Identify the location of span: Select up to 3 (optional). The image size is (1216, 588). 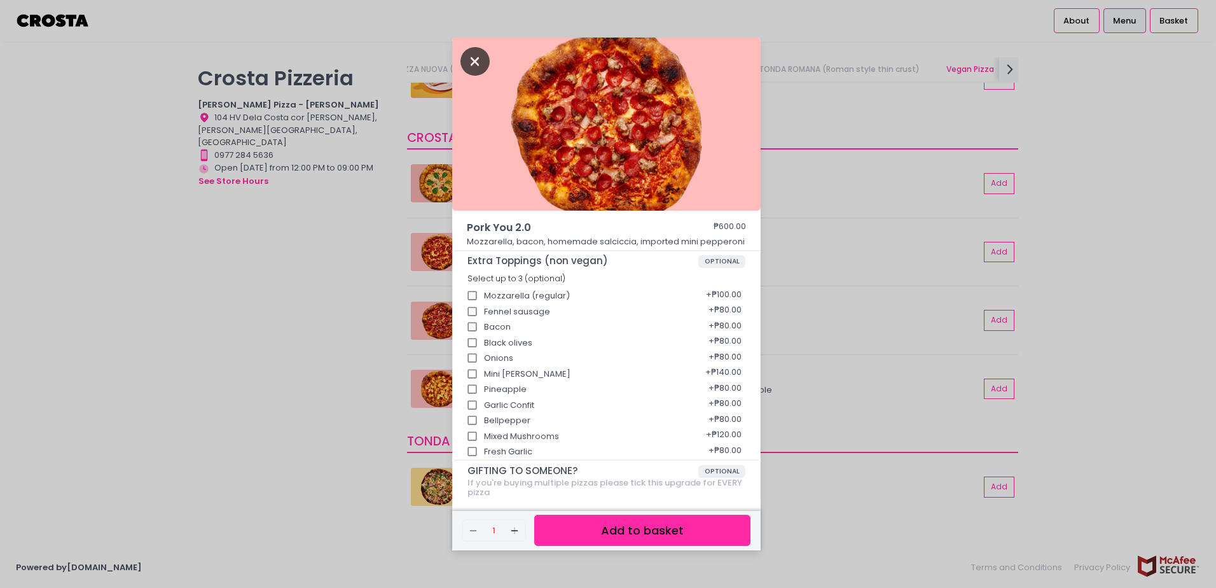
(516, 278).